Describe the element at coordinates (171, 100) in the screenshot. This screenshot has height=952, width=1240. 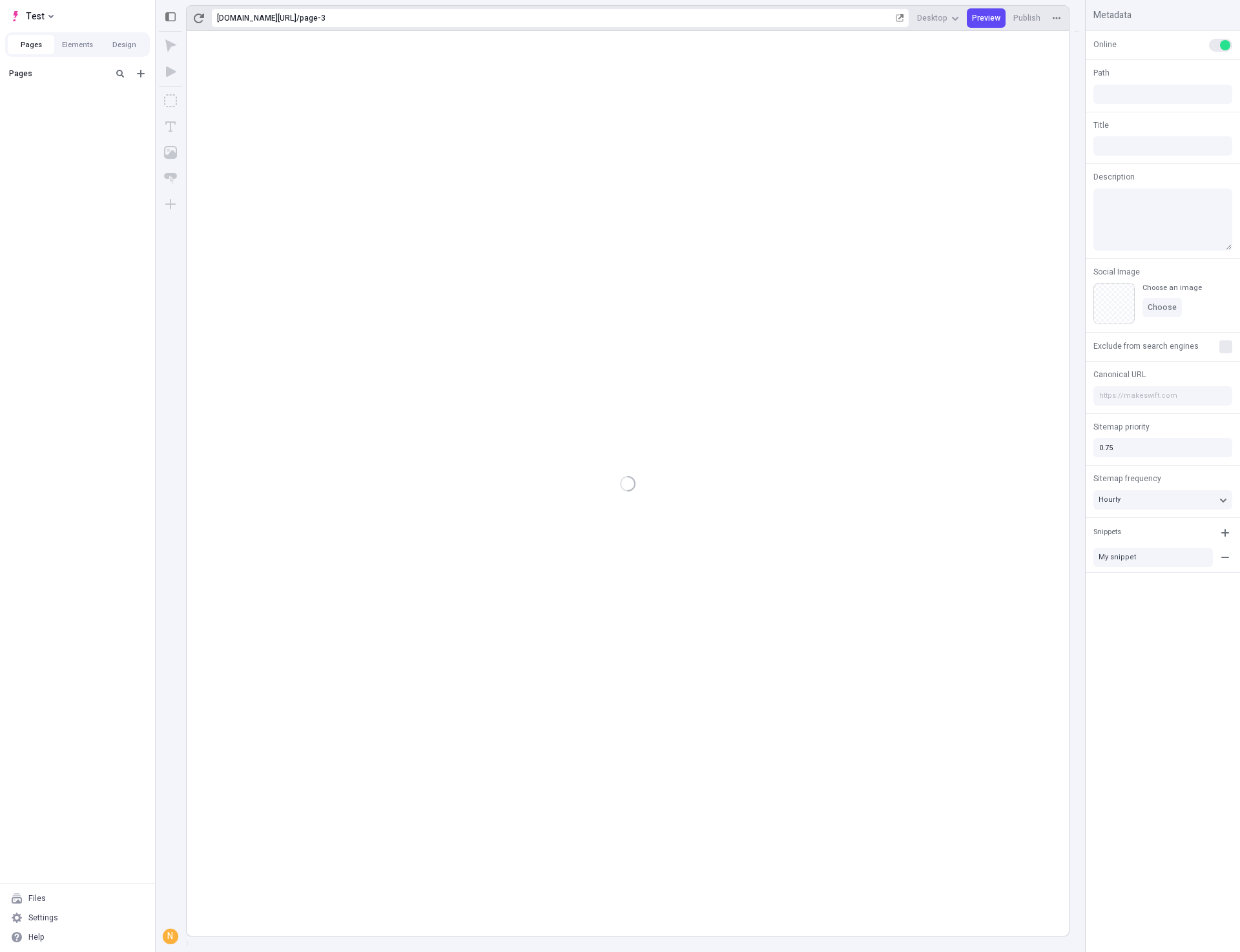
I see `button: Box` at that location.